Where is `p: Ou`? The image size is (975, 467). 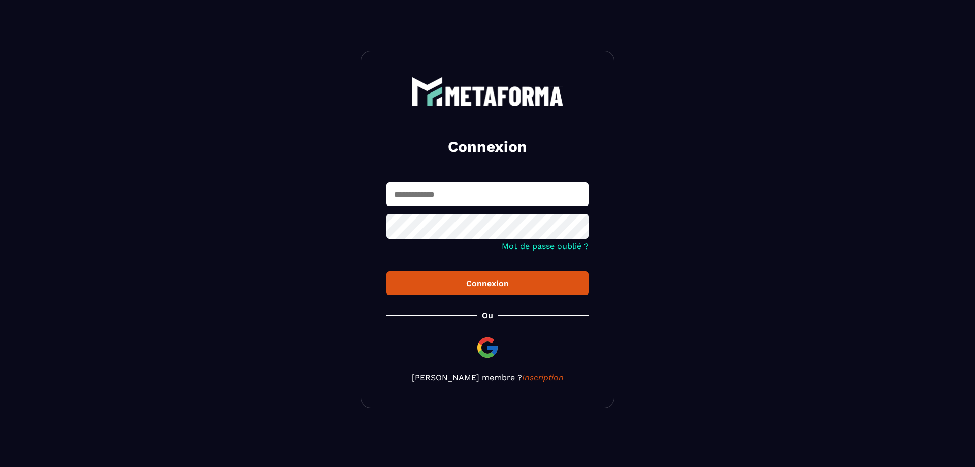
p: Ou is located at coordinates (487, 315).